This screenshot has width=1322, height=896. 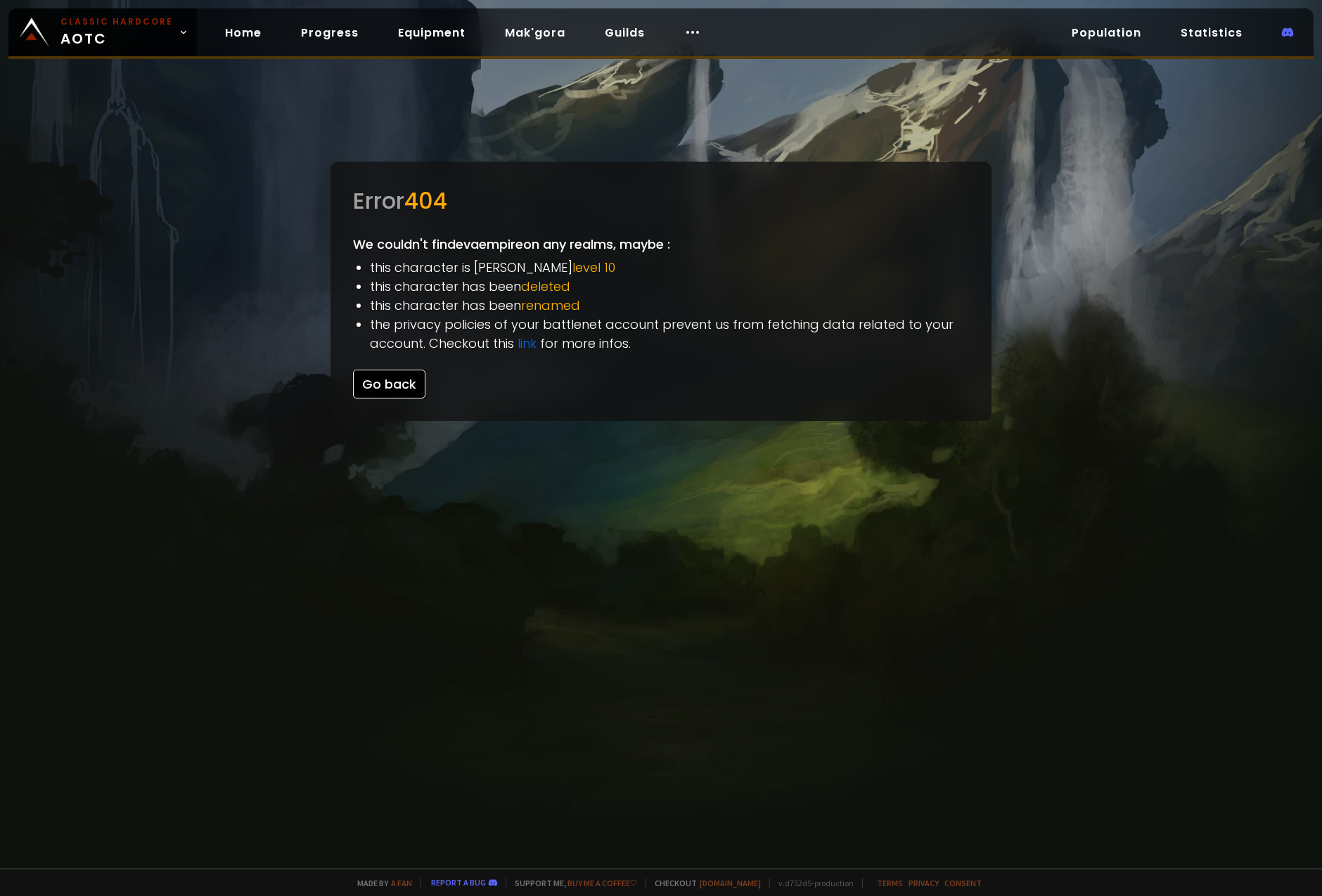 I want to click on a: Population, so click(x=1106, y=32).